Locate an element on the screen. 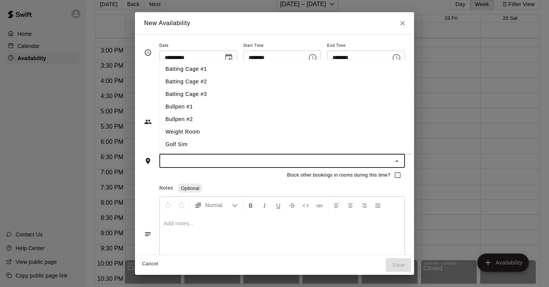 The width and height of the screenshot is (549, 287). button: Formatting Options is located at coordinates (216, 205).